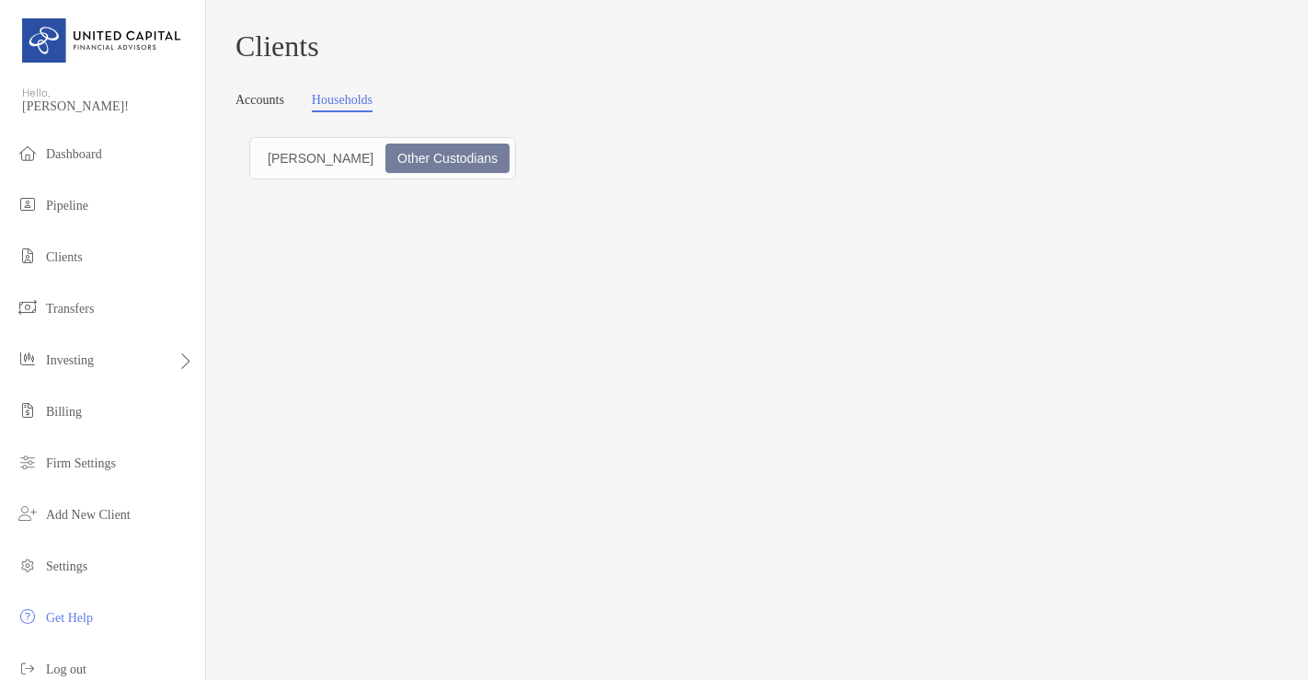 The width and height of the screenshot is (1308, 680). What do you see at coordinates (28, 204) in the screenshot?
I see `img: pipeline icon` at bounding box center [28, 204].